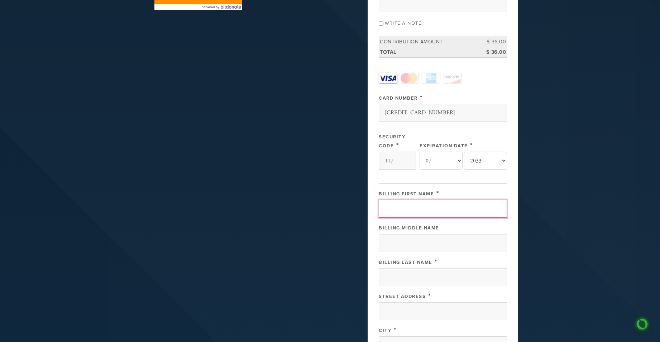 The height and width of the screenshot is (342, 660). I want to click on a: Amex, so click(431, 78).